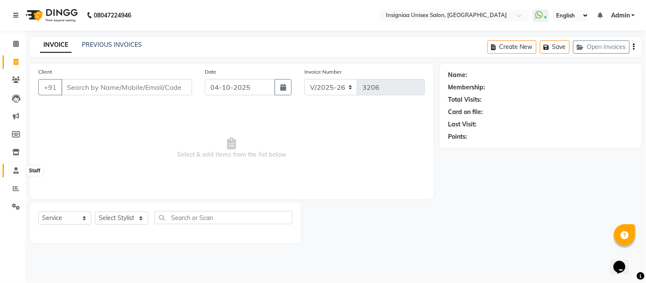 Image resolution: width=646 pixels, height=283 pixels. Describe the element at coordinates (224, 218) in the screenshot. I see `input: Search or Scan` at that location.